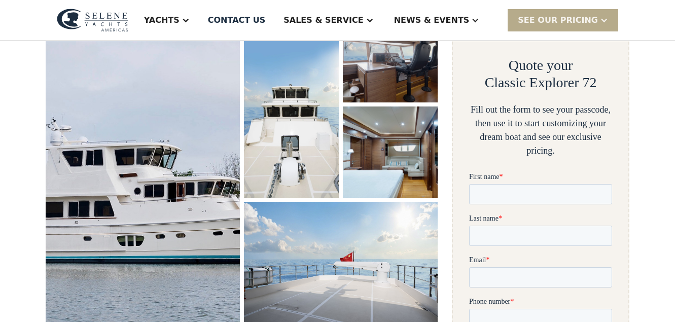  What do you see at coordinates (237, 20) in the screenshot?
I see `div: Contact US` at bounding box center [237, 20].